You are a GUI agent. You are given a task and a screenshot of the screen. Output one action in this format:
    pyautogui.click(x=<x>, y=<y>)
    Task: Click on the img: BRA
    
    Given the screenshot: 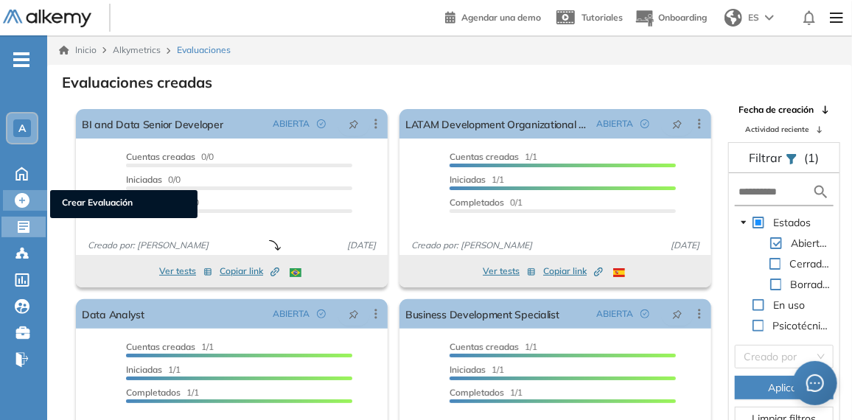 What is the action you would take?
    pyautogui.click(x=296, y=273)
    